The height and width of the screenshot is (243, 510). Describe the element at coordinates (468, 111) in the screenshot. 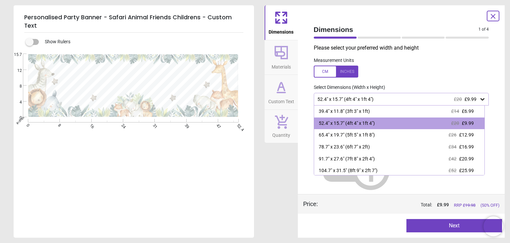

I see `span: £6.99` at that location.